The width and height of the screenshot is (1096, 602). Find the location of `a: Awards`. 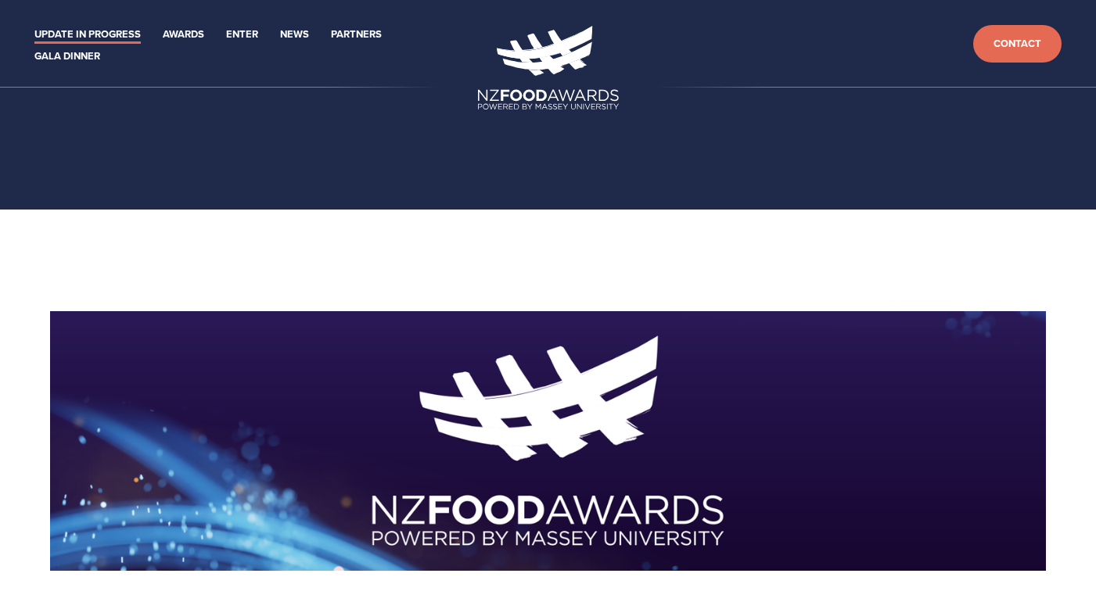

a: Awards is located at coordinates (183, 34).